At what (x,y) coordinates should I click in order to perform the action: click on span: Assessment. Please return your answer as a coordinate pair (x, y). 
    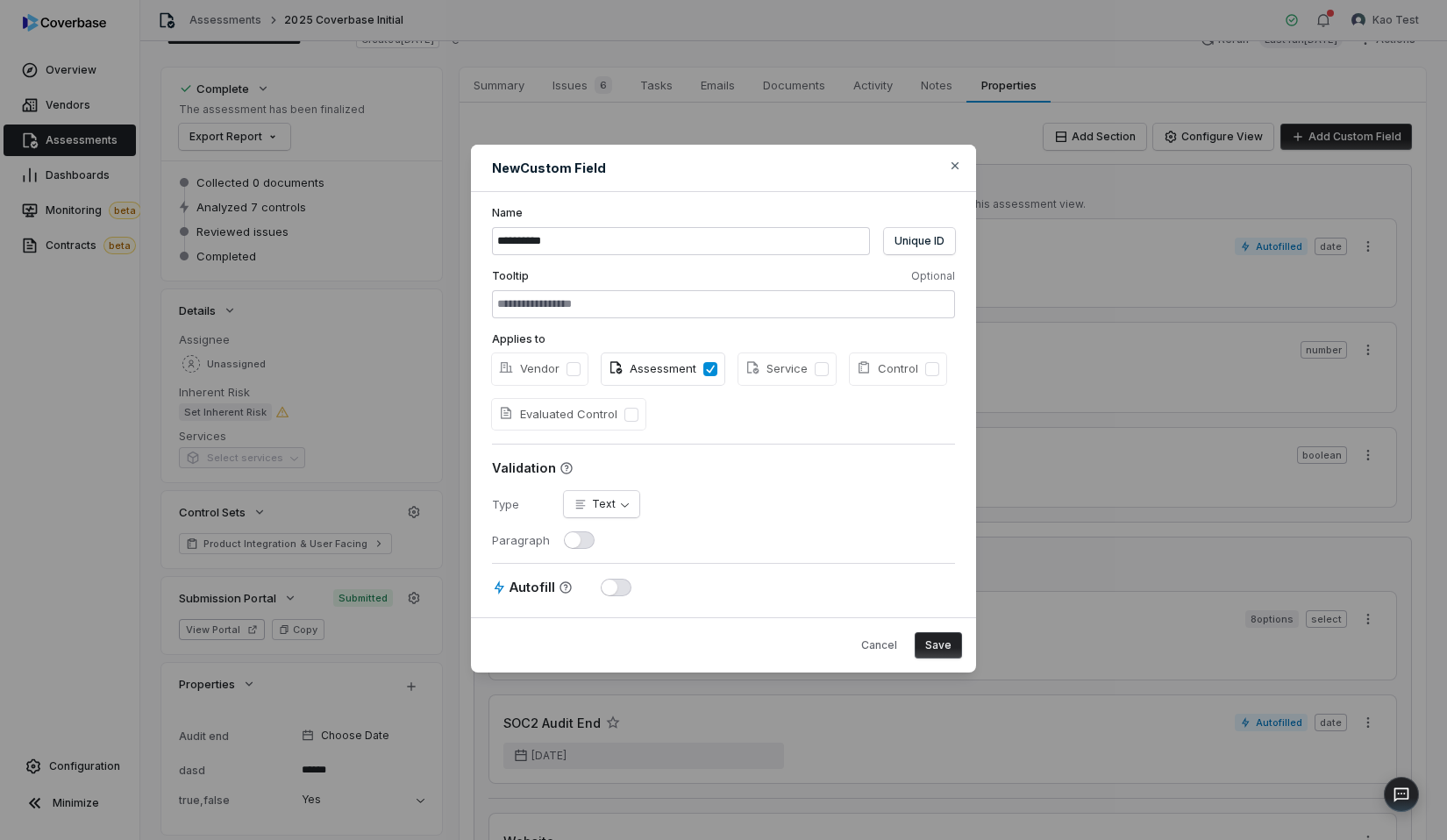
    Looking at the image, I should click on (653, 369).